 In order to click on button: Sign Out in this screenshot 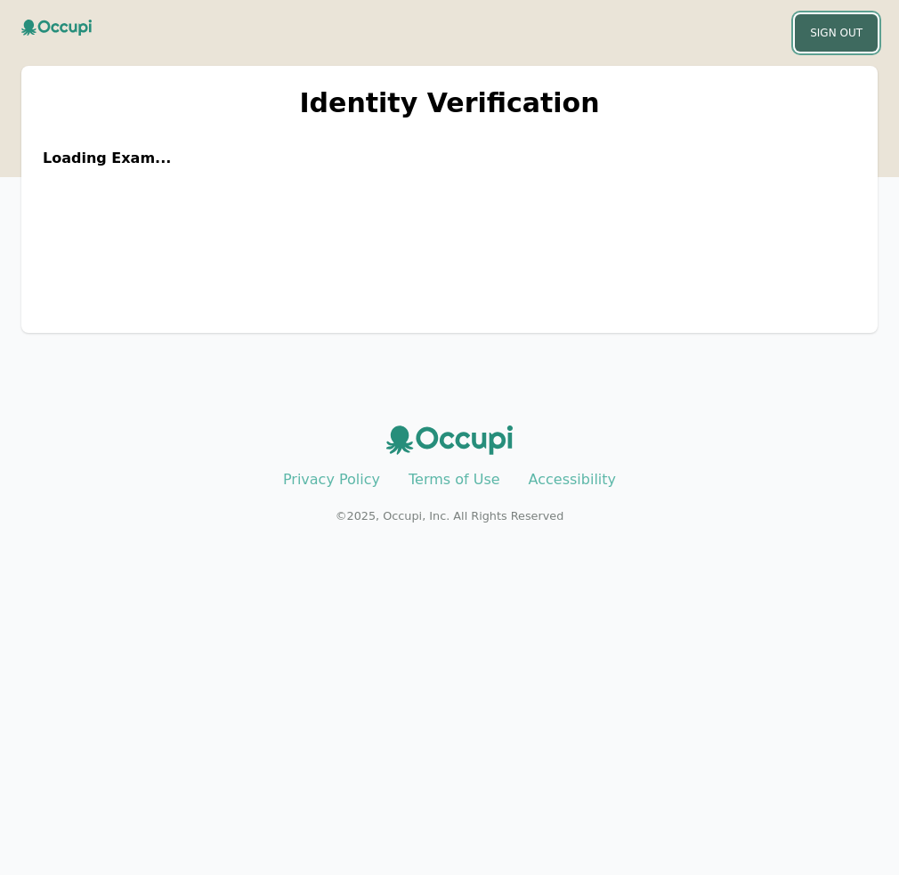, I will do `click(836, 33)`.